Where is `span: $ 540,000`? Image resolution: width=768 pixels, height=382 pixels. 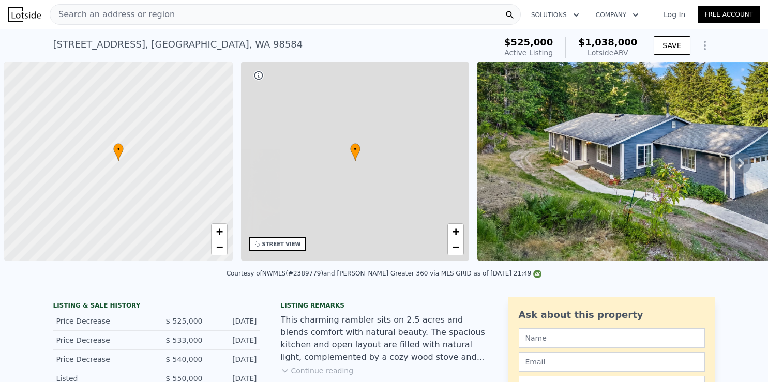
span: $ 540,000 is located at coordinates (184, 359).